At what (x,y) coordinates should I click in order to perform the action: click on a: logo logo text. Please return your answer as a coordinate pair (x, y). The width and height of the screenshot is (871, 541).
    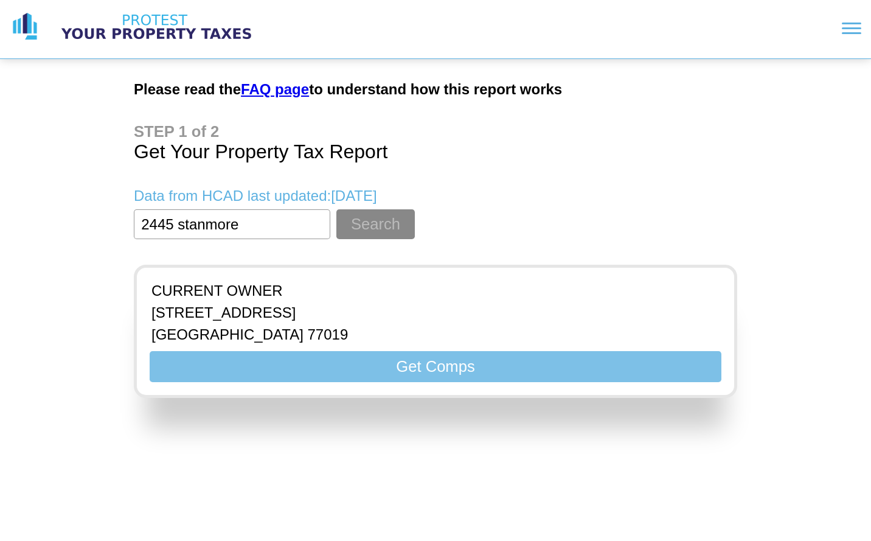
    Looking at the image, I should click on (136, 27).